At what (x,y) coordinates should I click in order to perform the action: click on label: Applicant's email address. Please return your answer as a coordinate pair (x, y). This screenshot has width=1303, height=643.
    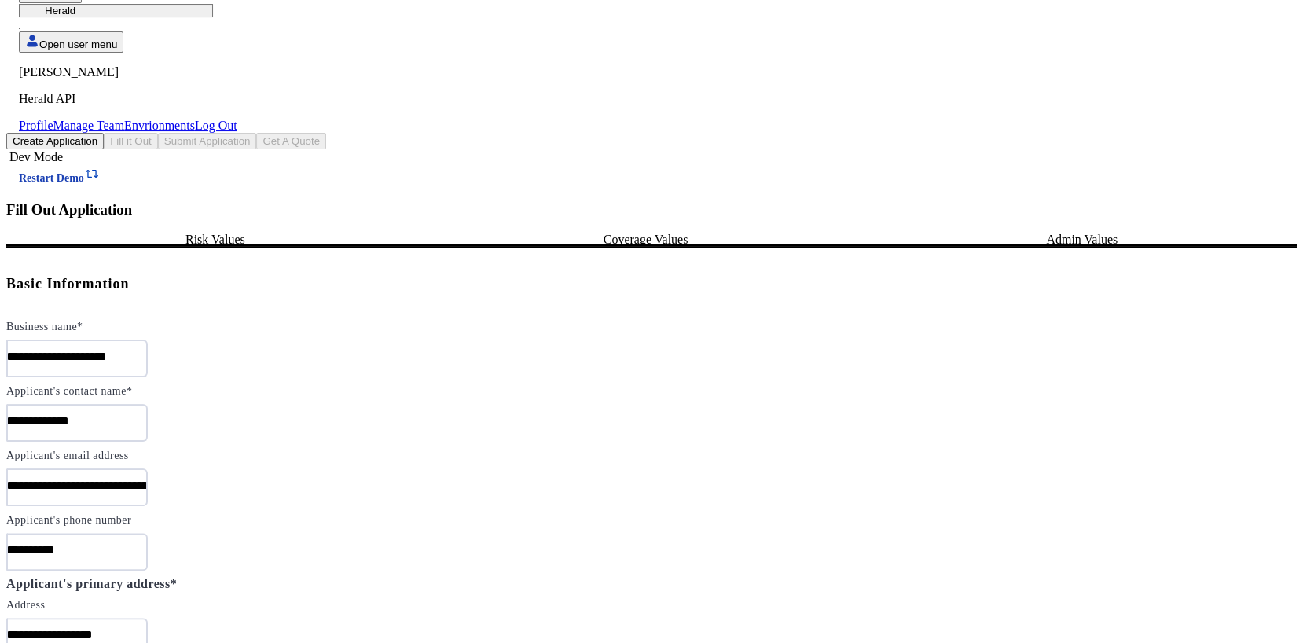
    Looking at the image, I should click on (68, 455).